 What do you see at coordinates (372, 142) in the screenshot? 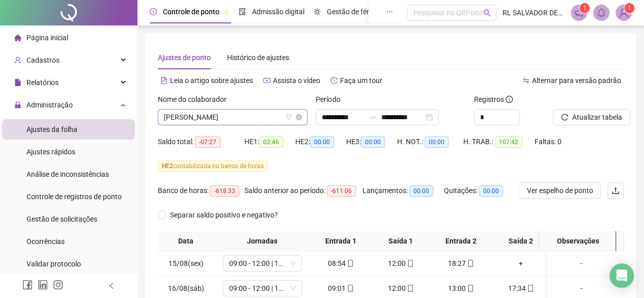
I see `div: HE 3:` at bounding box center [372, 142].